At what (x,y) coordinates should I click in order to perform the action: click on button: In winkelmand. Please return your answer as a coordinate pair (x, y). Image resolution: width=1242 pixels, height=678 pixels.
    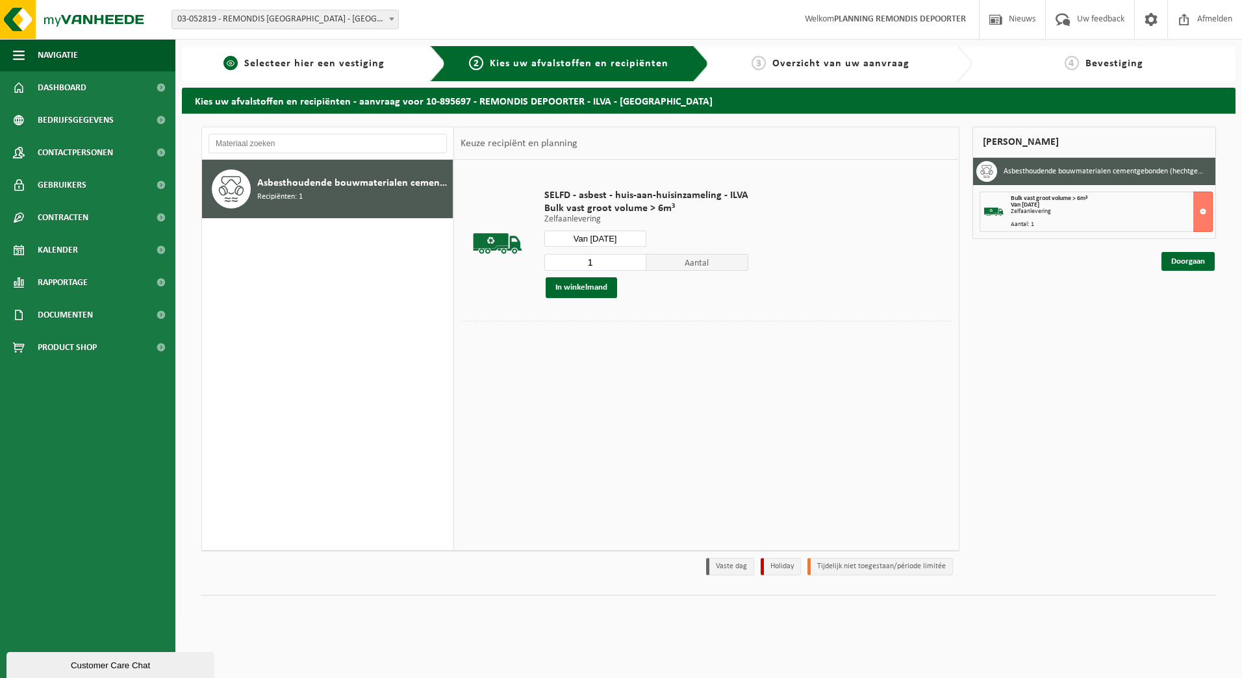
    Looking at the image, I should click on (581, 288).